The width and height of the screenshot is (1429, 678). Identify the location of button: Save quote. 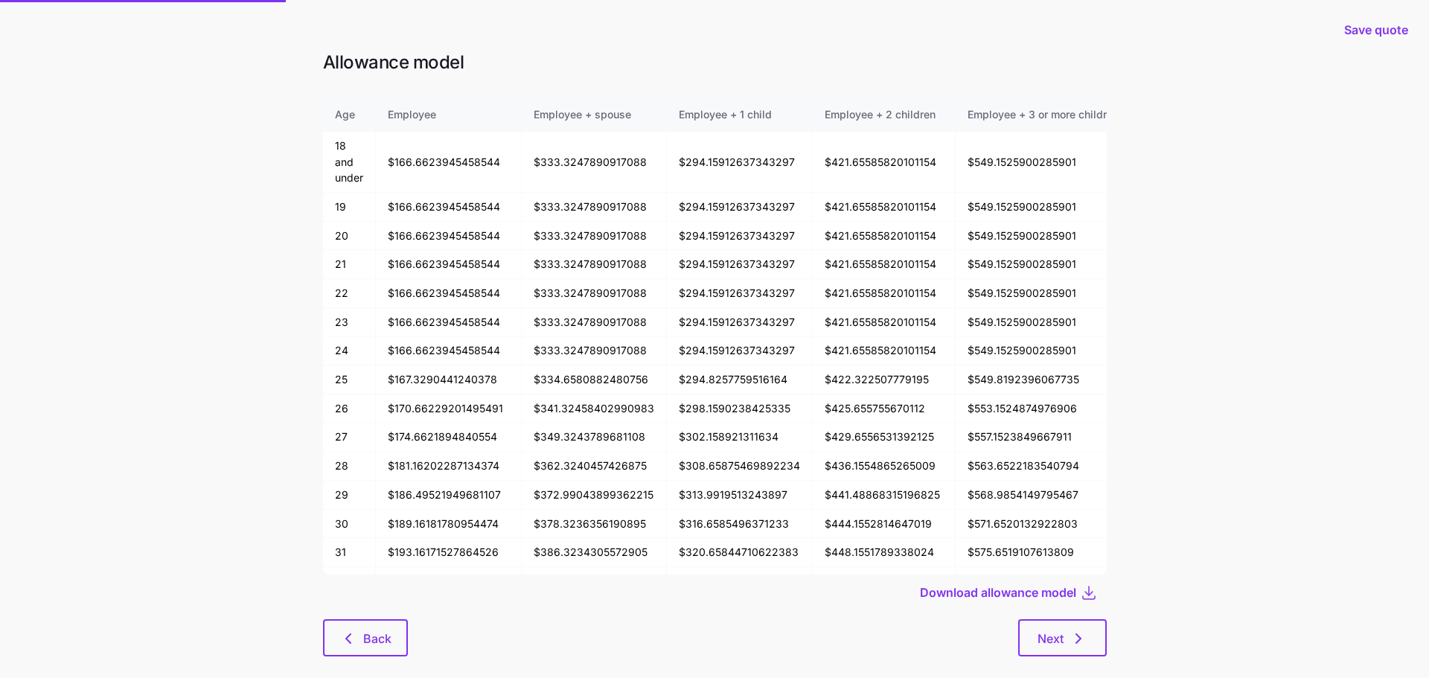
(1376, 30).